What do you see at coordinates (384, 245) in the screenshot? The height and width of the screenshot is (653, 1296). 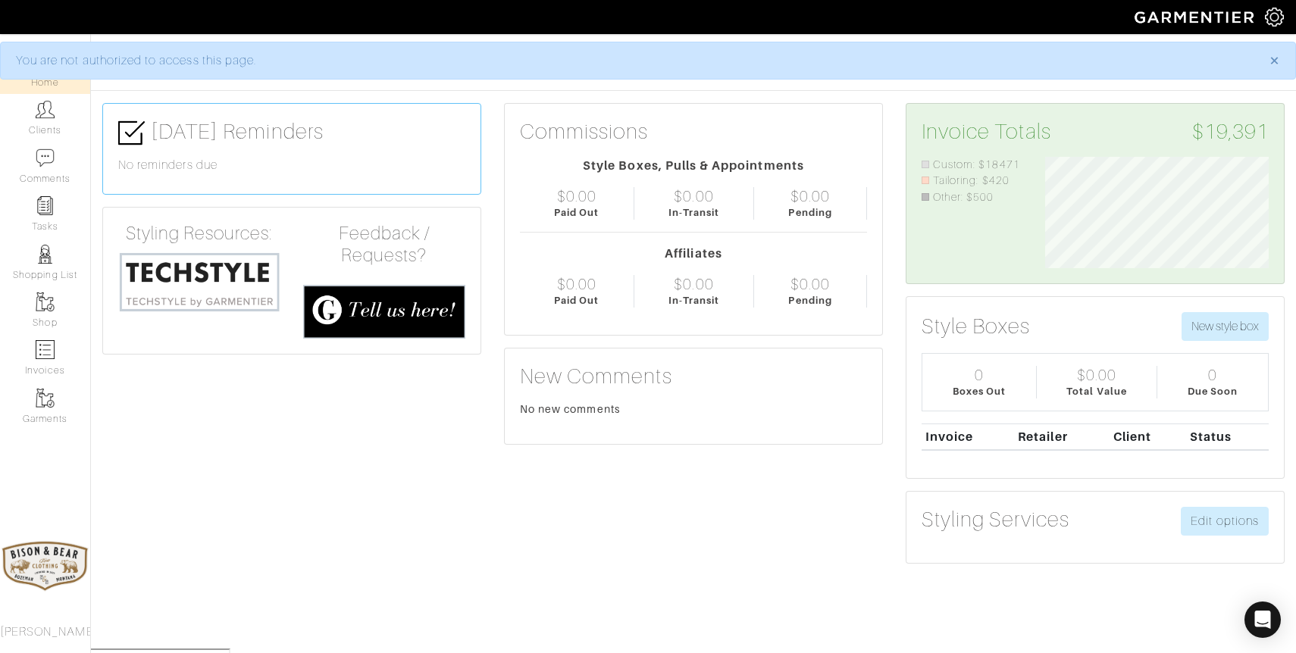 I see `h4: Feedback / Requests?` at bounding box center [384, 245].